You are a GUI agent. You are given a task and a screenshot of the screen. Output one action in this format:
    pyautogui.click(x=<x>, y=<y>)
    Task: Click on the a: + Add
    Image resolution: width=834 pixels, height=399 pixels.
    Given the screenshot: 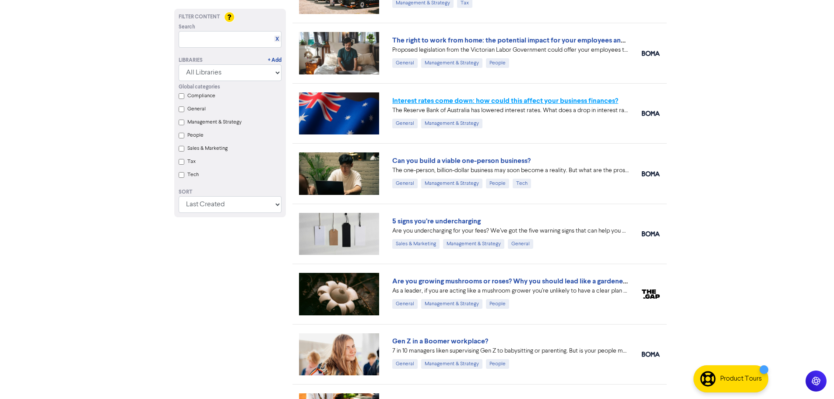 What is the action you would take?
    pyautogui.click(x=275, y=60)
    